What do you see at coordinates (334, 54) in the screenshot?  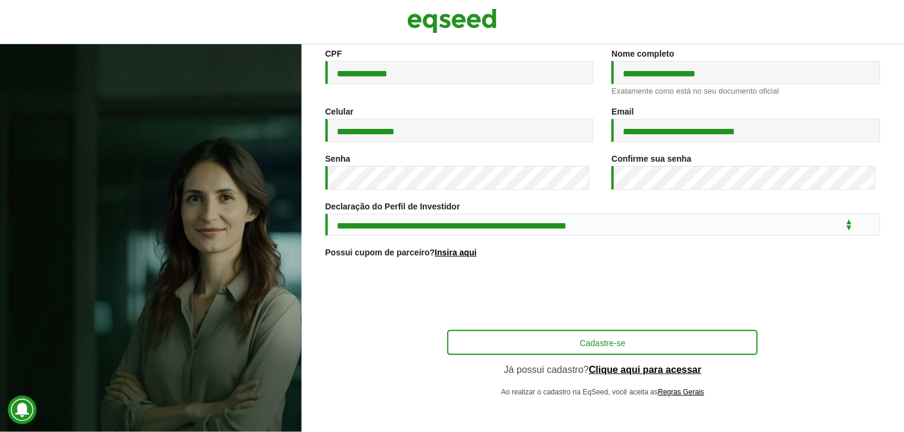 I see `label: CPF` at bounding box center [334, 54].